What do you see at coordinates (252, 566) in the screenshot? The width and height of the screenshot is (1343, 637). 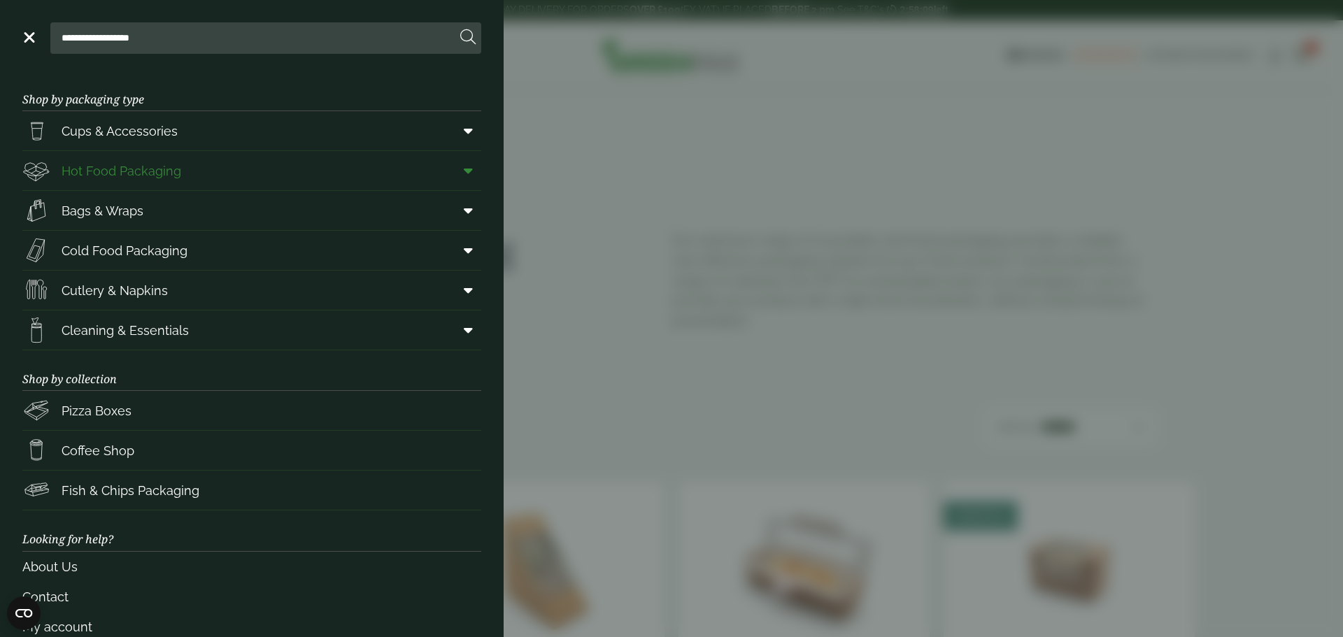 I see `a: About Us` at bounding box center [252, 566].